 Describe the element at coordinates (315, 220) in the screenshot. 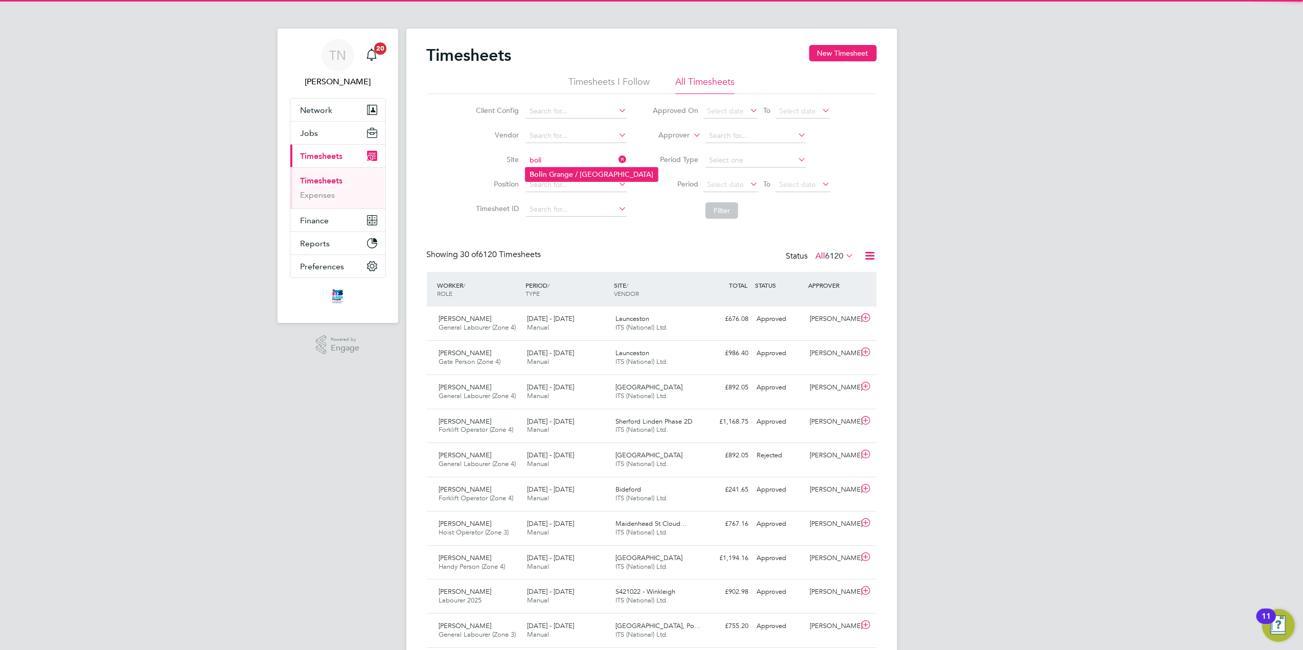

I see `span: Finance` at that location.